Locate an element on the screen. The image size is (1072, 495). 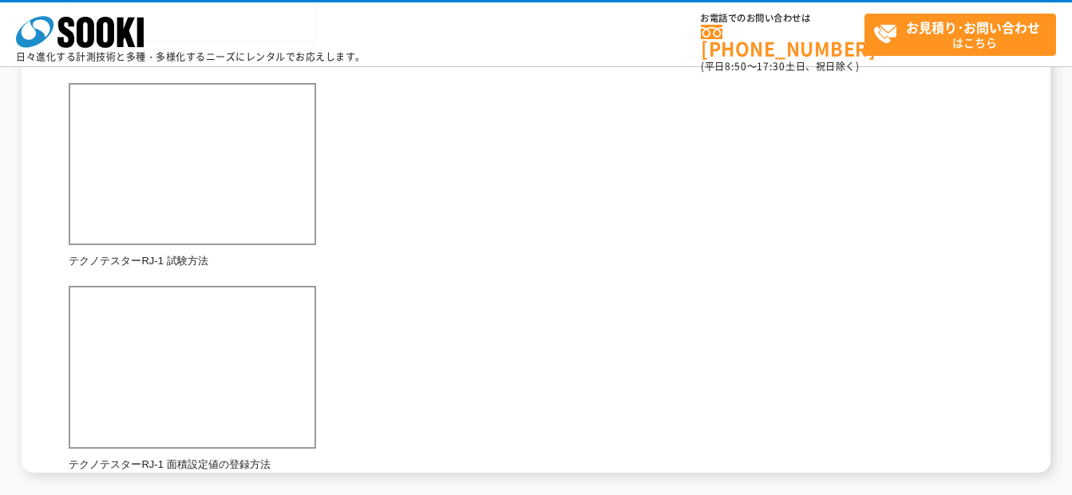
span: 8:50 is located at coordinates (736, 66).